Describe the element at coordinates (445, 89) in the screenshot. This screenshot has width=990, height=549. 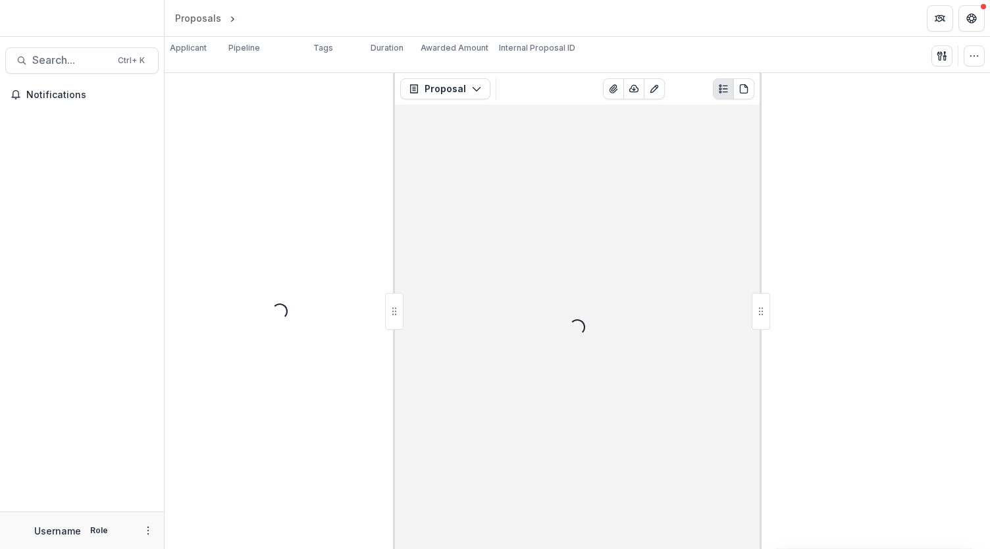
I see `button: Proposal` at that location.